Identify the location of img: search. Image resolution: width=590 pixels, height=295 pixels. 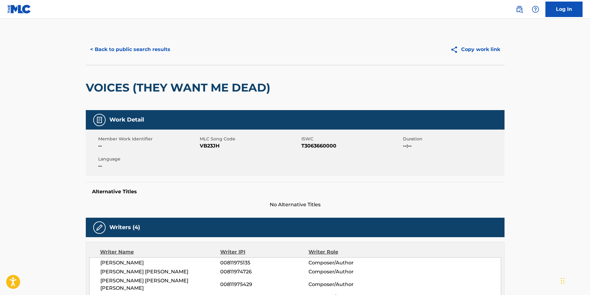
(519, 9).